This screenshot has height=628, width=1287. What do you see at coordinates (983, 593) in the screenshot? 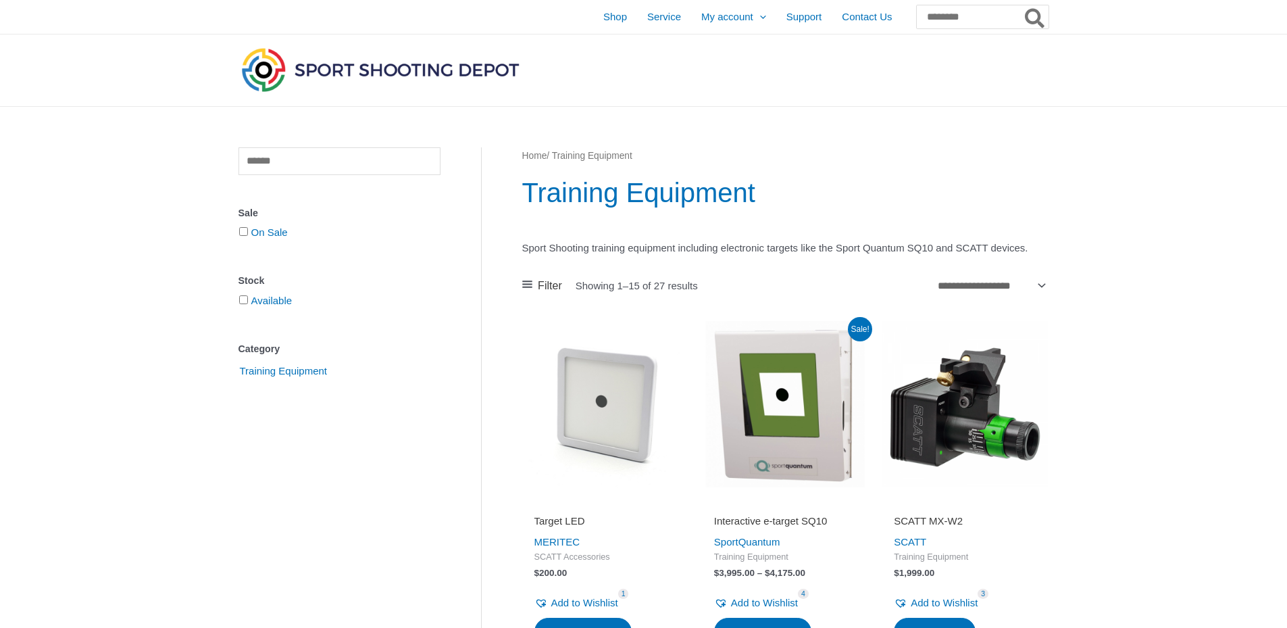
I see `span: 3` at bounding box center [983, 593].